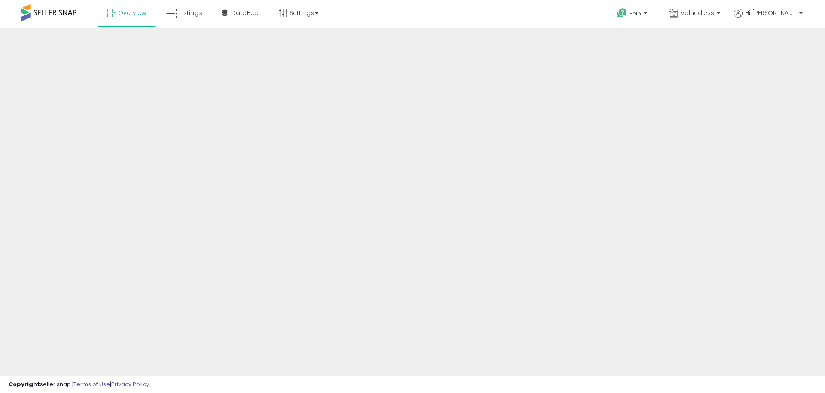 This screenshot has width=825, height=393. What do you see at coordinates (24, 384) in the screenshot?
I see `strong: Copyright` at bounding box center [24, 384].